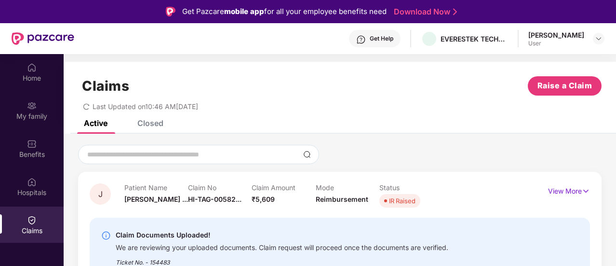 This screenshot has width=616, height=266. What do you see at coordinates (307, 154) in the screenshot?
I see `img: svg+xml;base64,PHN2ZyBpZD0iU2VhcmNoLTMyeDMyIiB4bWxucz0iaHR0cDovL3d3dy53My5vcmcvMjAwMC9zdmciIHdpZH...` at bounding box center [307, 154].